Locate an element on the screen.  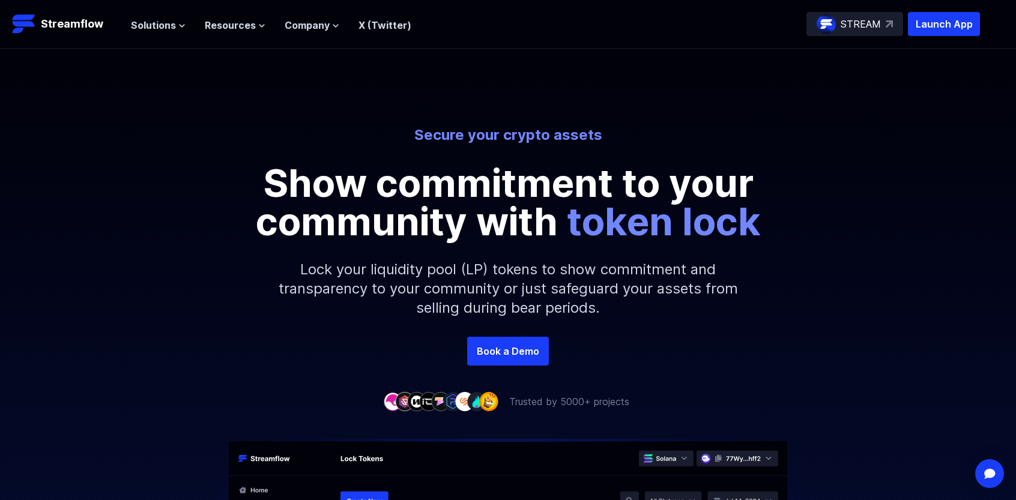
img: company-6 is located at coordinates (453, 401).